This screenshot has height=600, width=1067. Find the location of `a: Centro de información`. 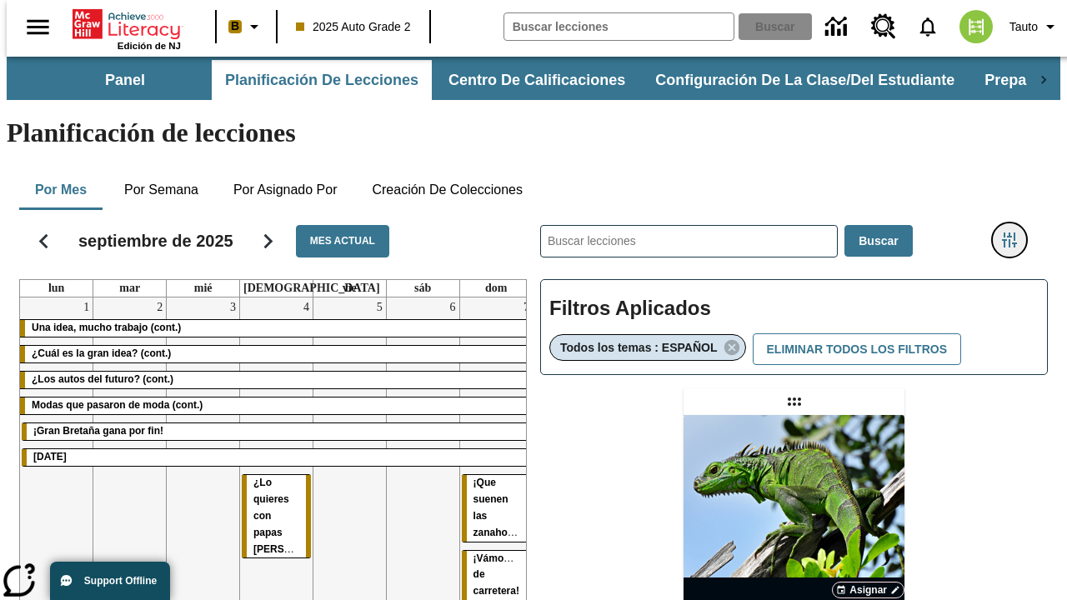

a: Centro de información is located at coordinates (838, 27).